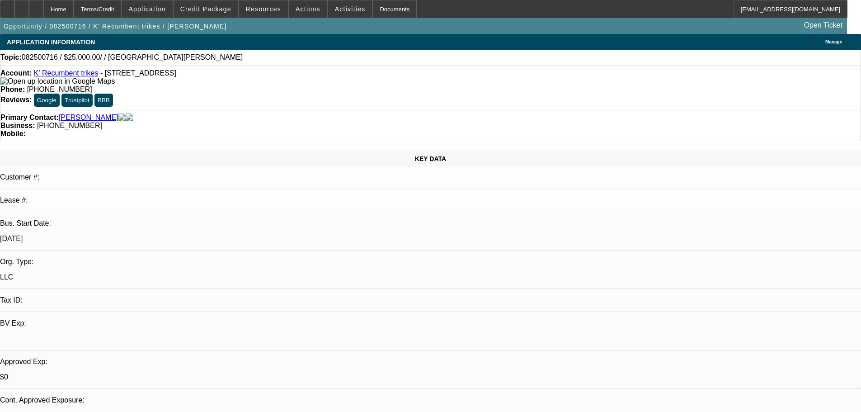  Describe the element at coordinates (104, 100) in the screenshot. I see `button: BBB` at that location.